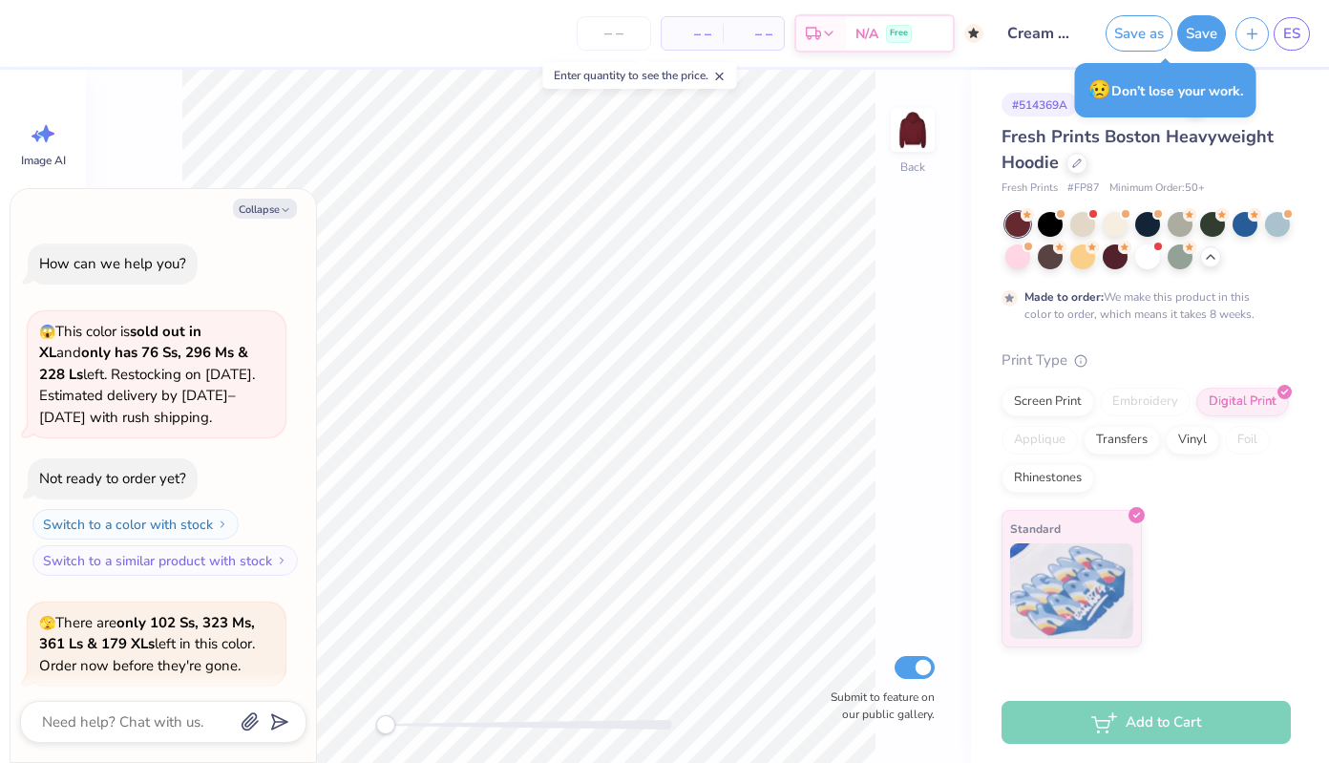  I want to click on div: Back, so click(913, 167).